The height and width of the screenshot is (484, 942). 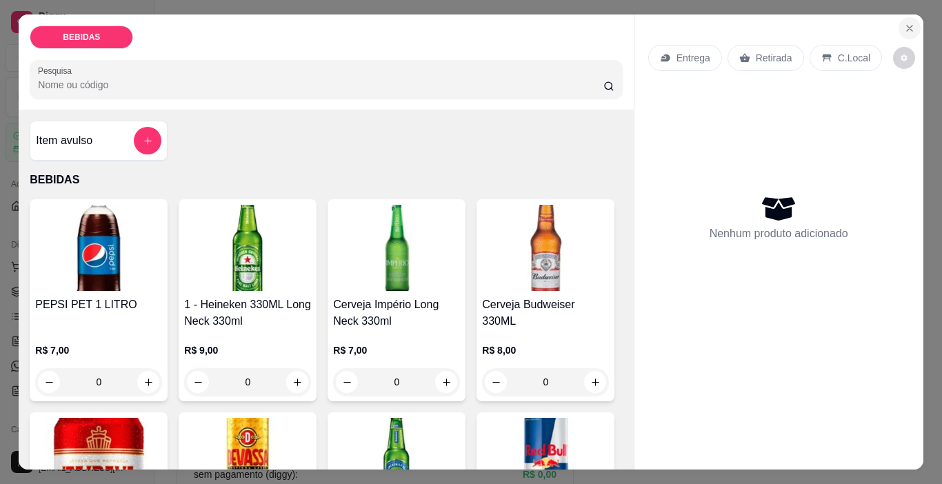 I want to click on p: Entrega, so click(x=693, y=58).